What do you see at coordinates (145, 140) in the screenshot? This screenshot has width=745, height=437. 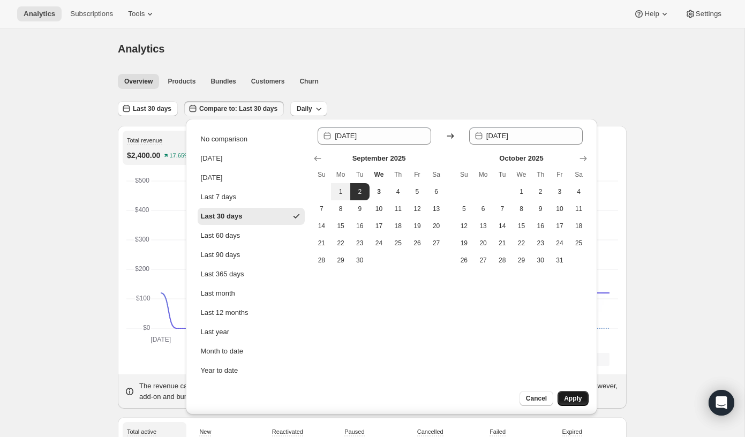 I see `span: Total revenue` at bounding box center [145, 140].